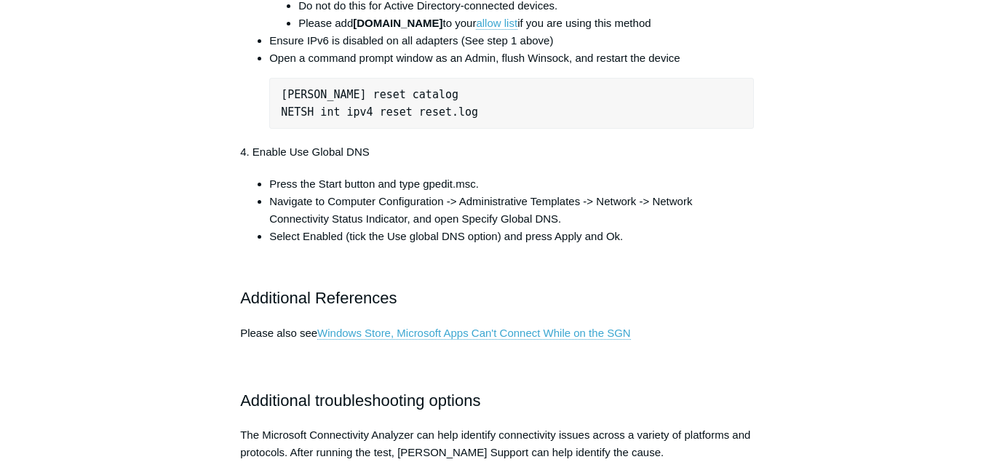 This screenshot has width=994, height=462. I want to click on h2: Additional troubleshooting options, so click(497, 400).